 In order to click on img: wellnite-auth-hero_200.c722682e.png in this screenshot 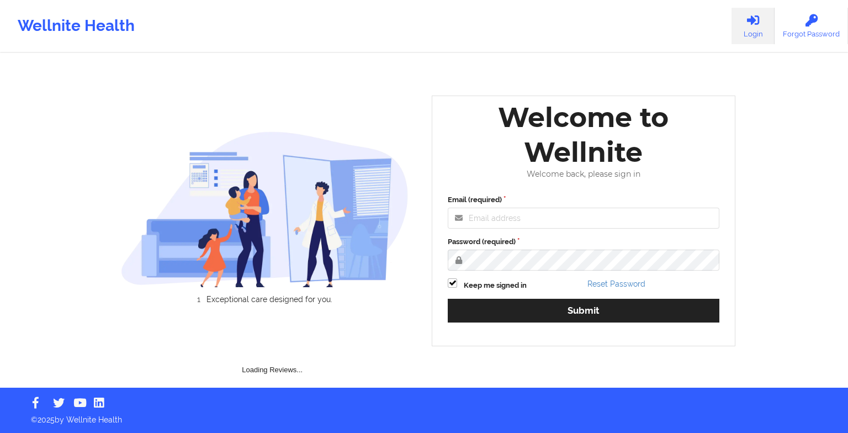, I will do `click(265, 209)`.